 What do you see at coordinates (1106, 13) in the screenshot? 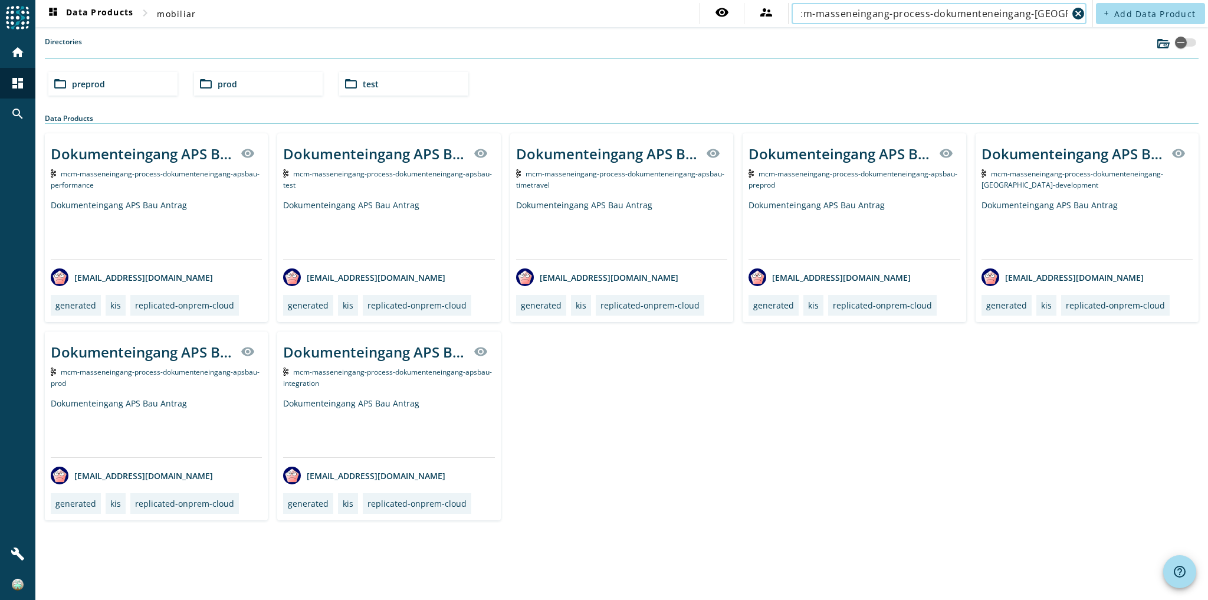
I see `mat-icon: add` at bounding box center [1106, 13].